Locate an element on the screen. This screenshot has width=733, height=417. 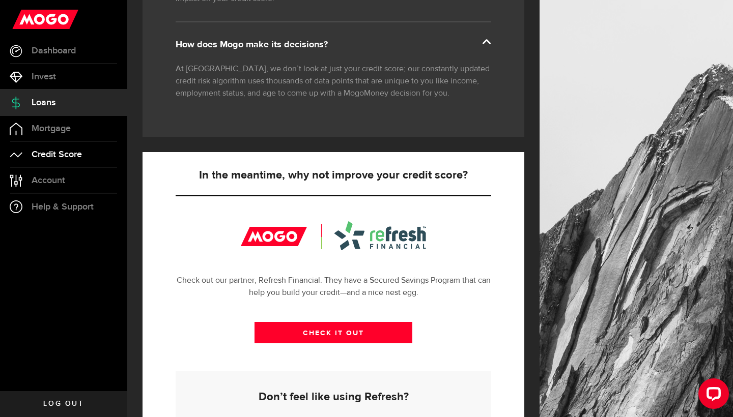
div: How does Mogo make its decisions? is located at coordinates (333, 45).